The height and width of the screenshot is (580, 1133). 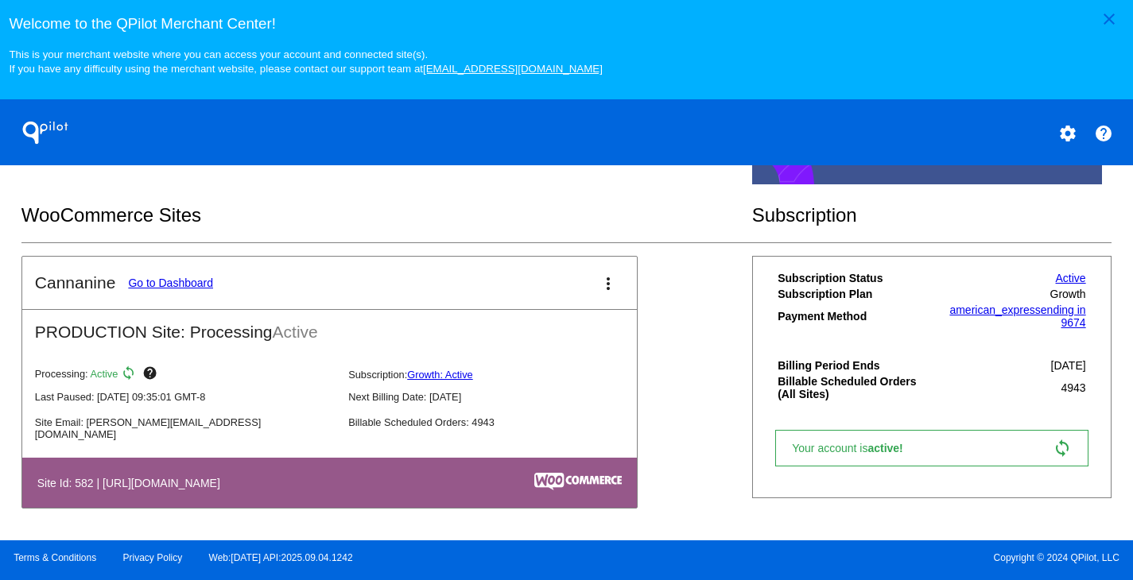 I want to click on span: Copyright © 2024 QPilot, LLC, so click(x=850, y=558).